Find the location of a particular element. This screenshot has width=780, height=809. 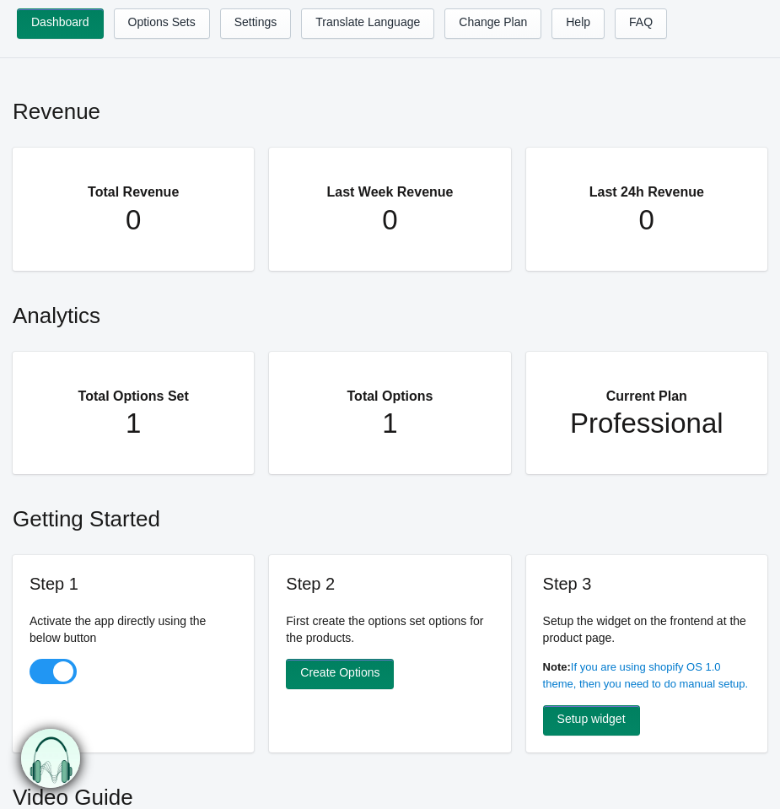

h2: Total Revenue is located at coordinates (133, 184).